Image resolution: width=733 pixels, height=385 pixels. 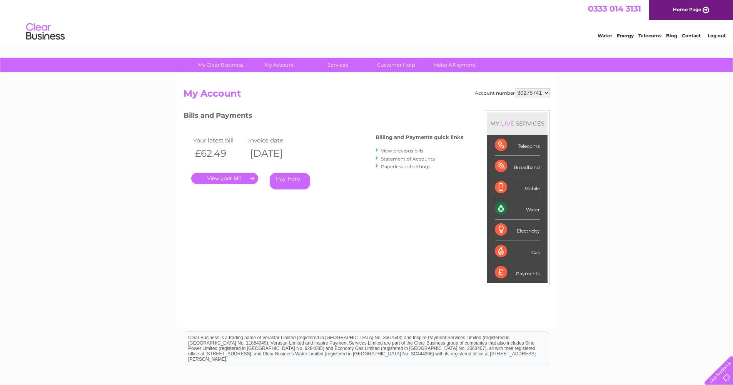 What do you see at coordinates (605, 35) in the screenshot?
I see `a: Water` at bounding box center [605, 35].